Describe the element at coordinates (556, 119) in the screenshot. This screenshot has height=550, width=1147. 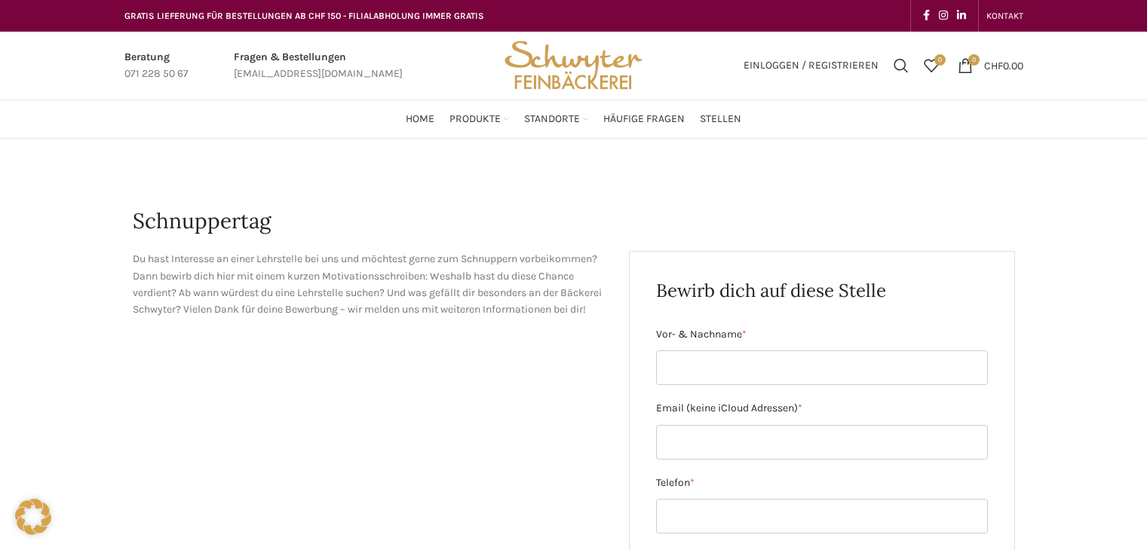
I see `a: Standorte` at that location.